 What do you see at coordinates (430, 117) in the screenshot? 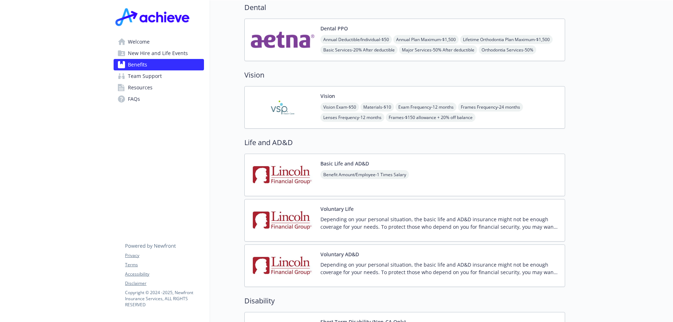
I see `span: Frames - $150 allowance + 20% off balance` at bounding box center [430, 117].